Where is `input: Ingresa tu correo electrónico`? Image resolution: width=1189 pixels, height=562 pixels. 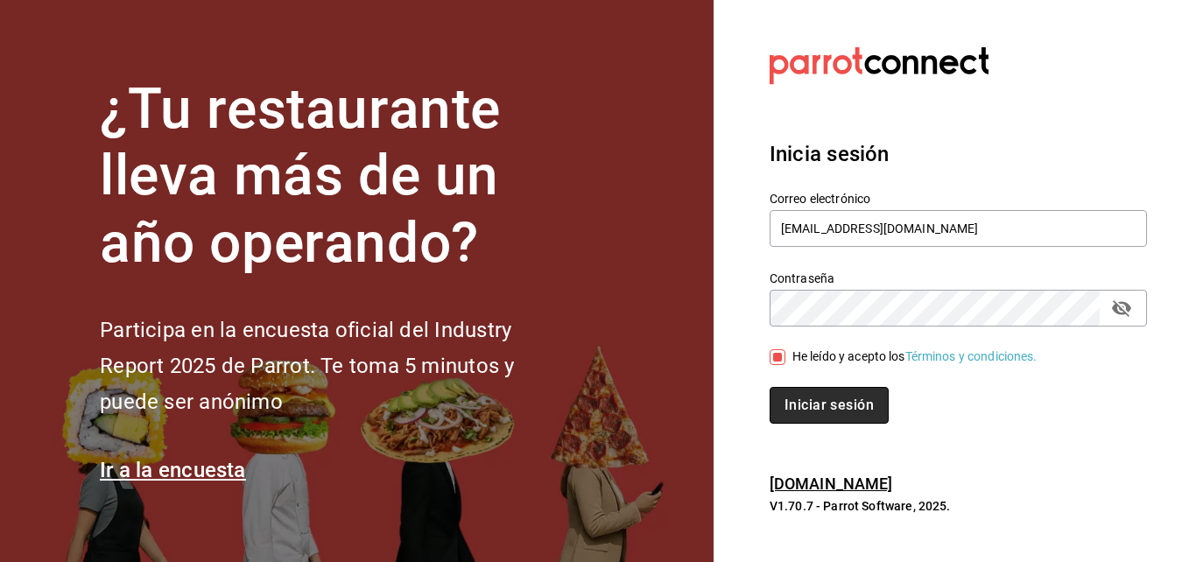
input: Ingresa tu correo electrónico is located at coordinates (957, 228).